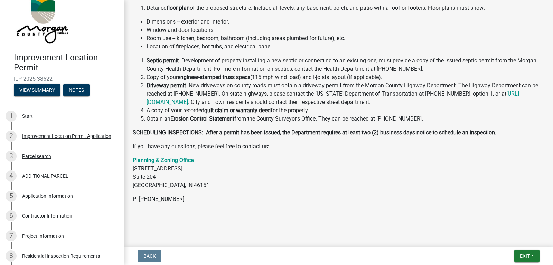  Describe the element at coordinates (346, 22) in the screenshot. I see `li: Dimensions -- exterior and interior.` at that location.